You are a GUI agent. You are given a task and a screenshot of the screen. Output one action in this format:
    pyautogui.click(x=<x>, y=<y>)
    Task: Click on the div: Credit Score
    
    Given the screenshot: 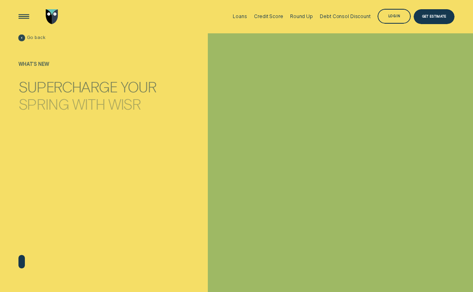 What is the action you would take?
    pyautogui.click(x=268, y=16)
    